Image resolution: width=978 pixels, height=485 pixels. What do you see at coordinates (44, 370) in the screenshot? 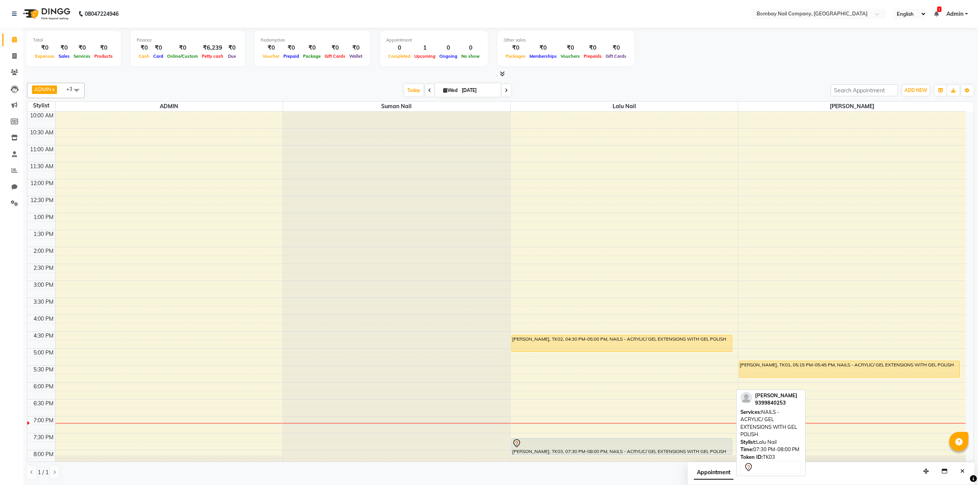
I see `div: 5:30 PM` at bounding box center [44, 370].